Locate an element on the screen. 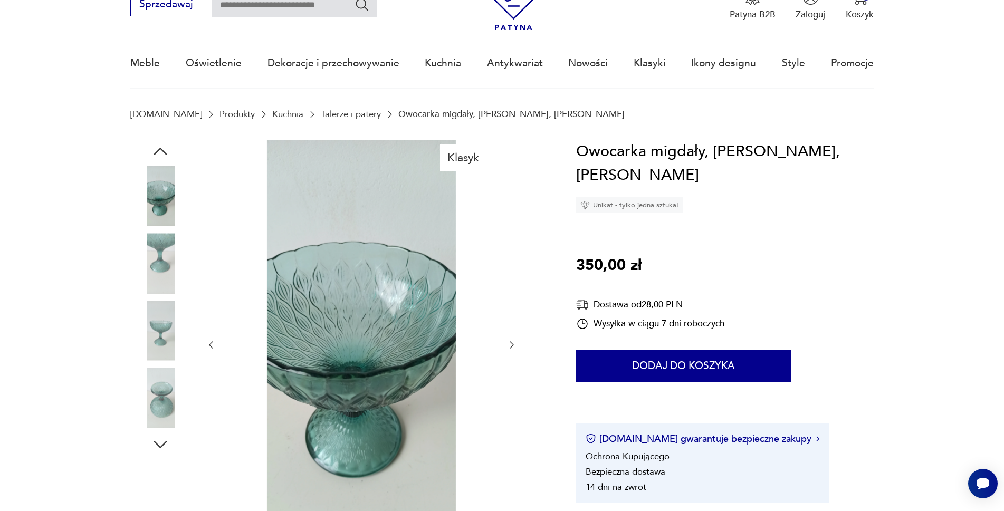  a: Meble is located at coordinates (145, 63).